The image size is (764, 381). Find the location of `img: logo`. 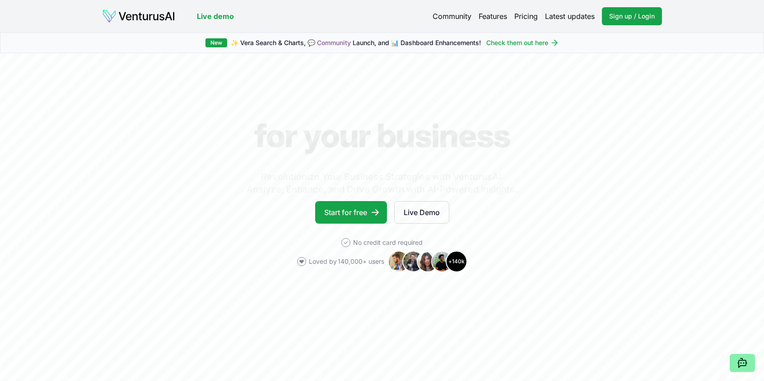

img: logo is located at coordinates (139, 16).